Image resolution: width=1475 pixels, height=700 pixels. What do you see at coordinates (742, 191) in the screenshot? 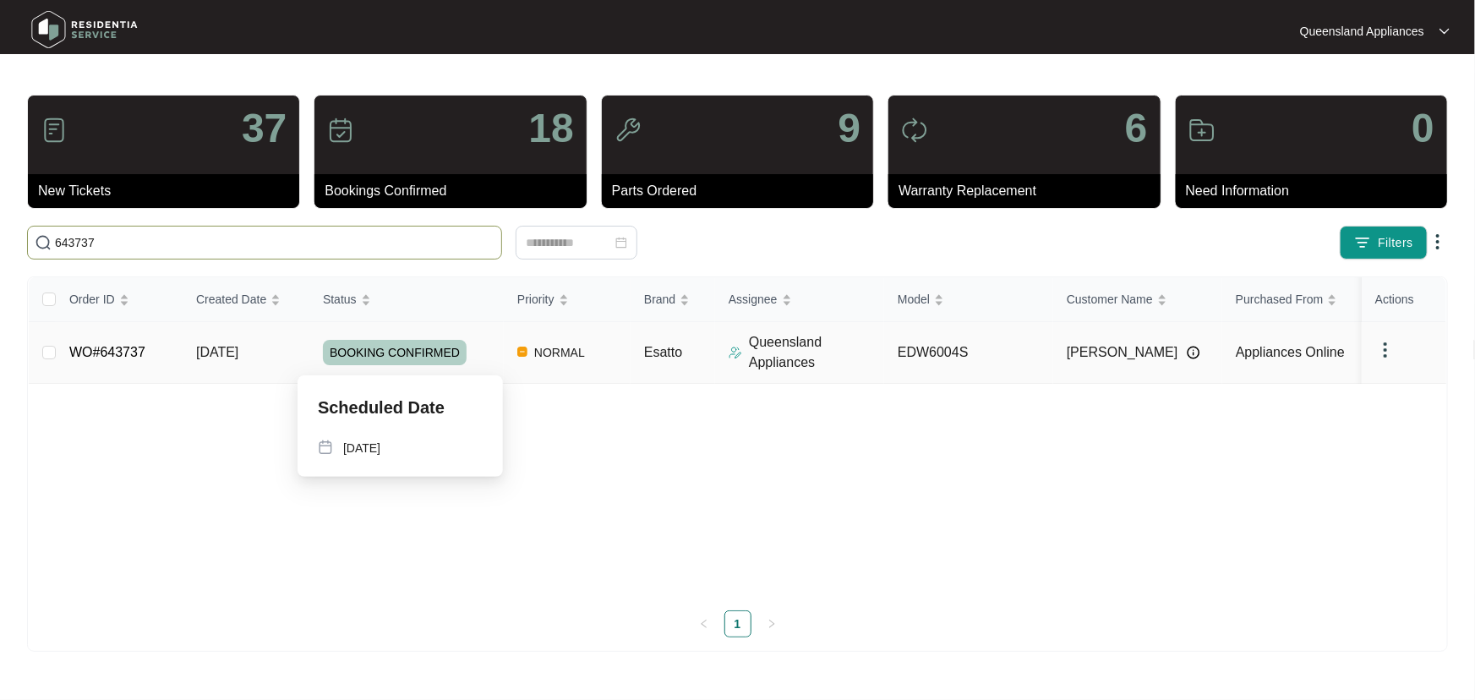
I see `p: Parts Ordered` at bounding box center [742, 191].